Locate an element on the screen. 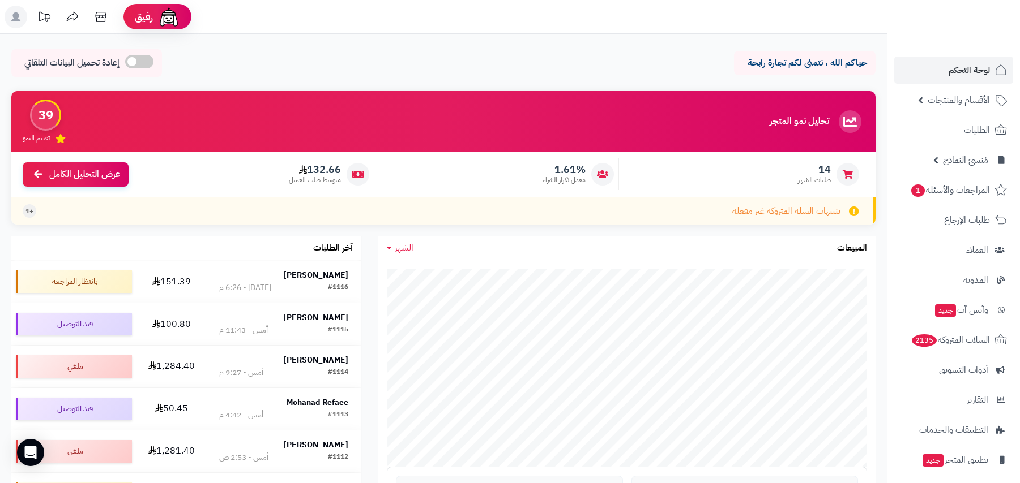 This screenshot has height=483, width=1020. div: بانتظار المراجعة is located at coordinates (74, 282).